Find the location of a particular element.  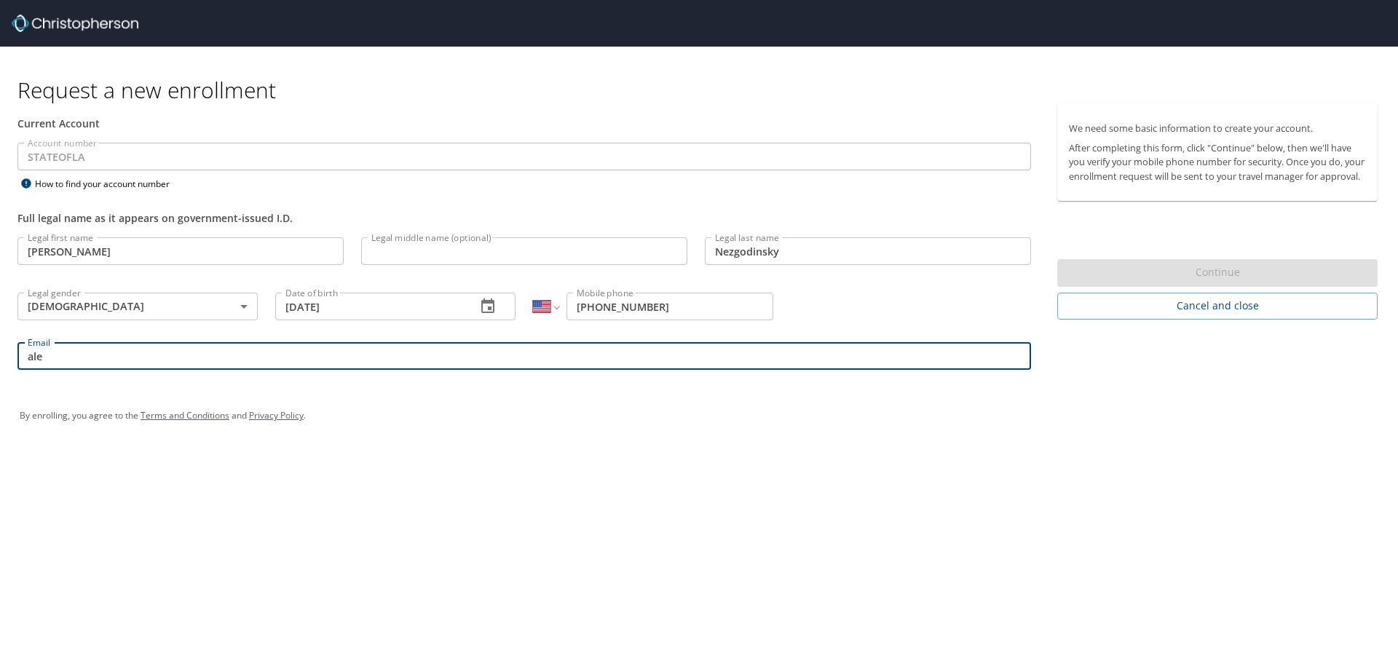

div: By enrolling, you agree to the and . is located at coordinates (699, 416).